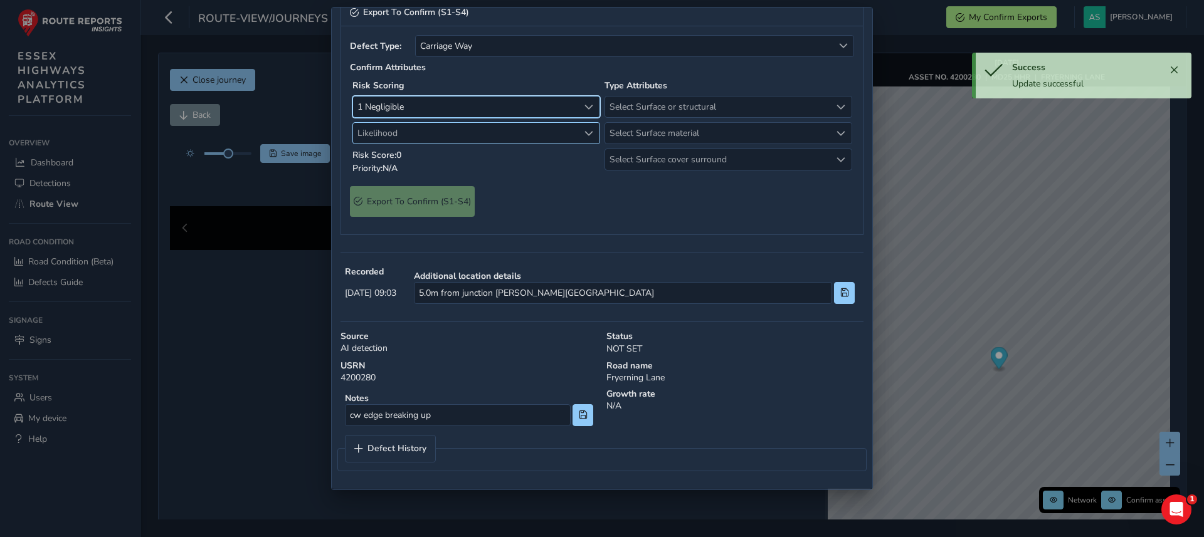 The image size is (1204, 537). I want to click on div: Select Surface or structural, so click(841, 107).